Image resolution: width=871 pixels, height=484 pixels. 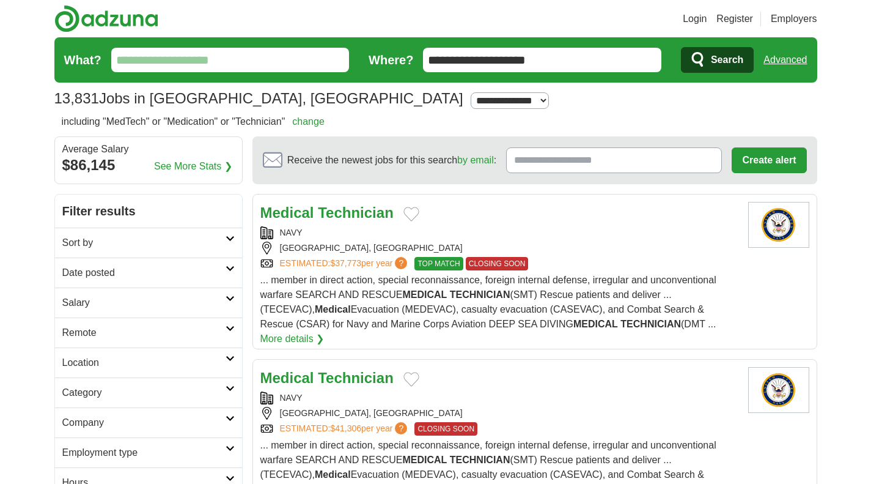 I want to click on a: More details ❯, so click(x=292, y=339).